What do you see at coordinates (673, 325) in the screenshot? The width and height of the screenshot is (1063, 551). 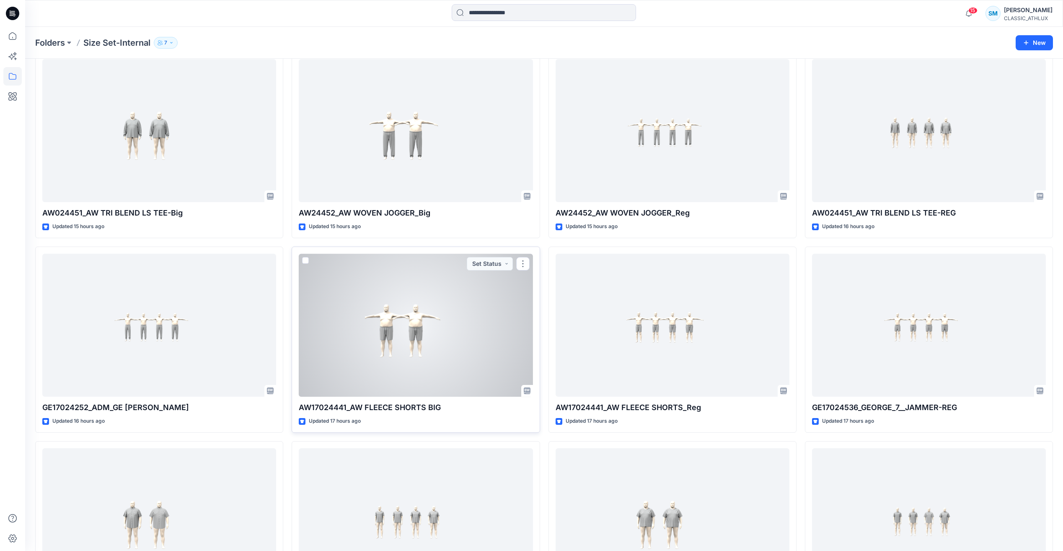 I see `a: AW17024441_AW FLEECE SHORTS_Reg` at bounding box center [673, 325].